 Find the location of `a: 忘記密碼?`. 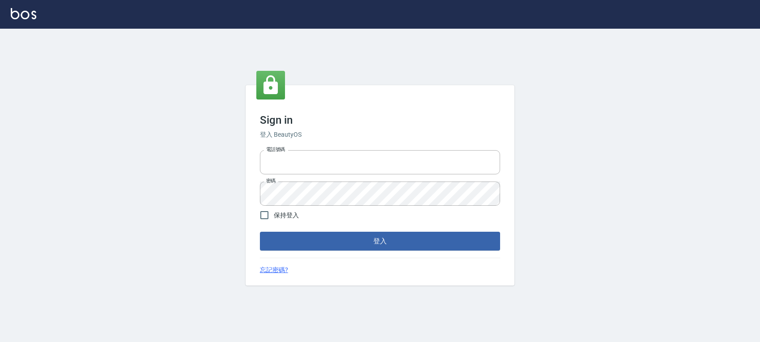

a: 忘記密碼? is located at coordinates (274, 270).